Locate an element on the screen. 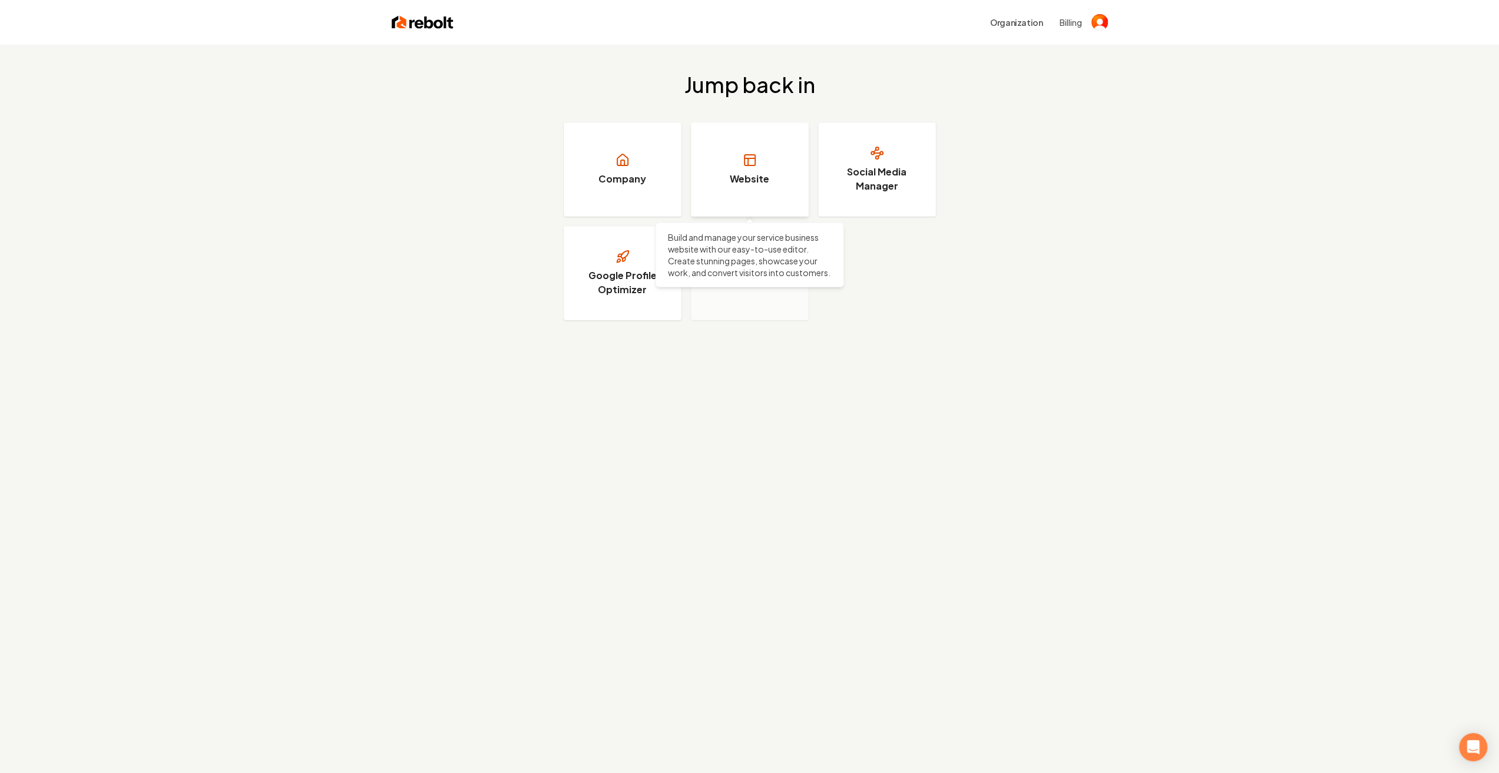 The height and width of the screenshot is (773, 1499). a: Google Profile Optimizer is located at coordinates (622, 273).